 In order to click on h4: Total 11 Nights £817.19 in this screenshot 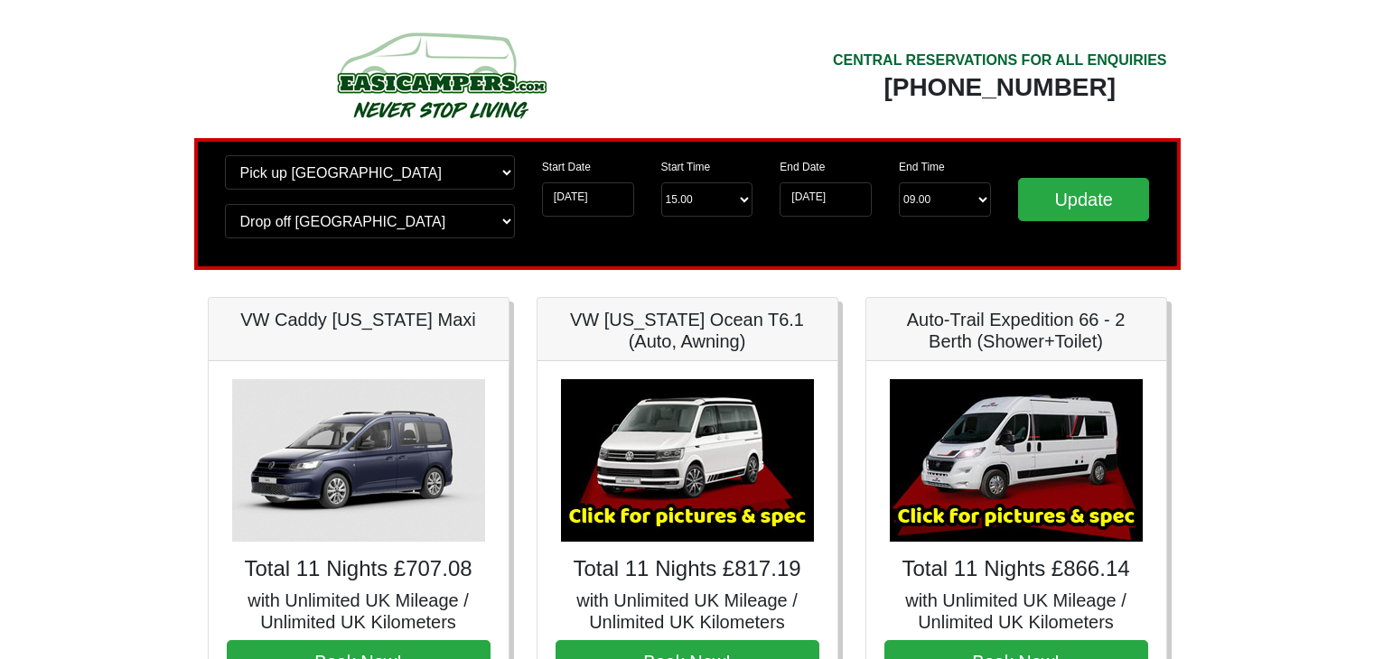, I will do `click(687, 569)`.